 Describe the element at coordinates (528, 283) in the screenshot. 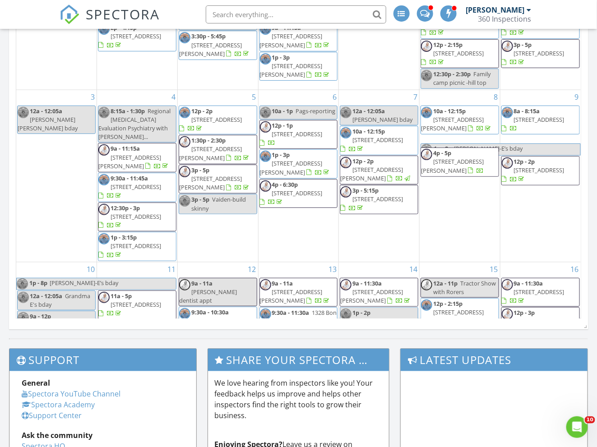

I see `span: 9a - 11:30a` at that location.